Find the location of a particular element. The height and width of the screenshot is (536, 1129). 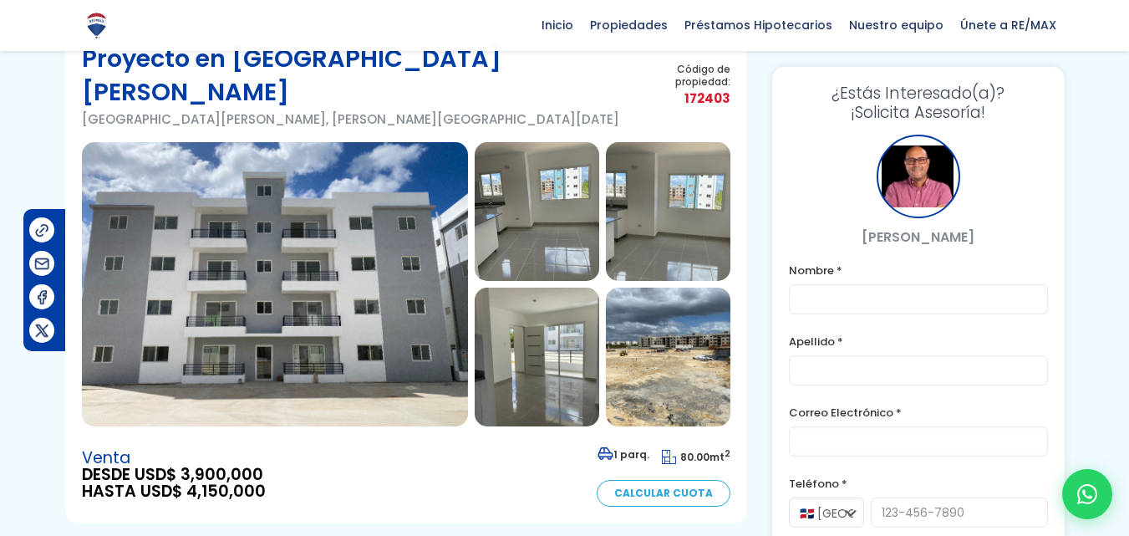

span: HASTA USD$ 4,150,000 is located at coordinates (174, 491).